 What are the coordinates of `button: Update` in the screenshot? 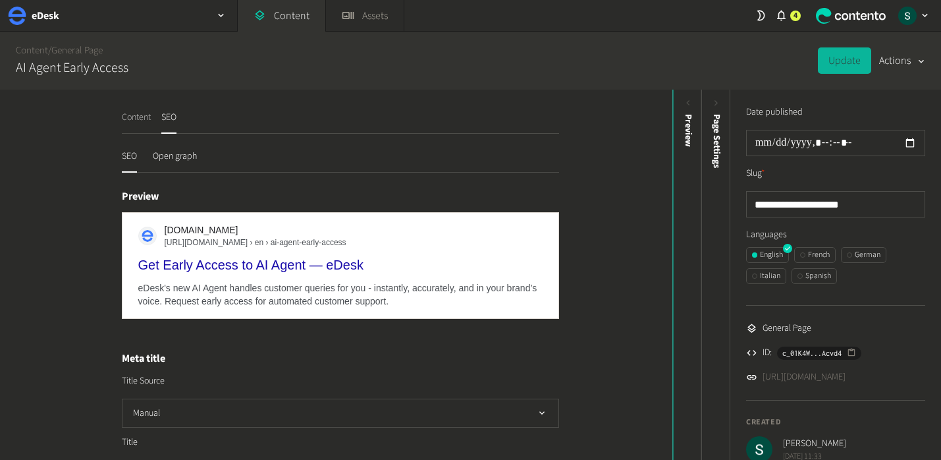 It's located at (845, 61).